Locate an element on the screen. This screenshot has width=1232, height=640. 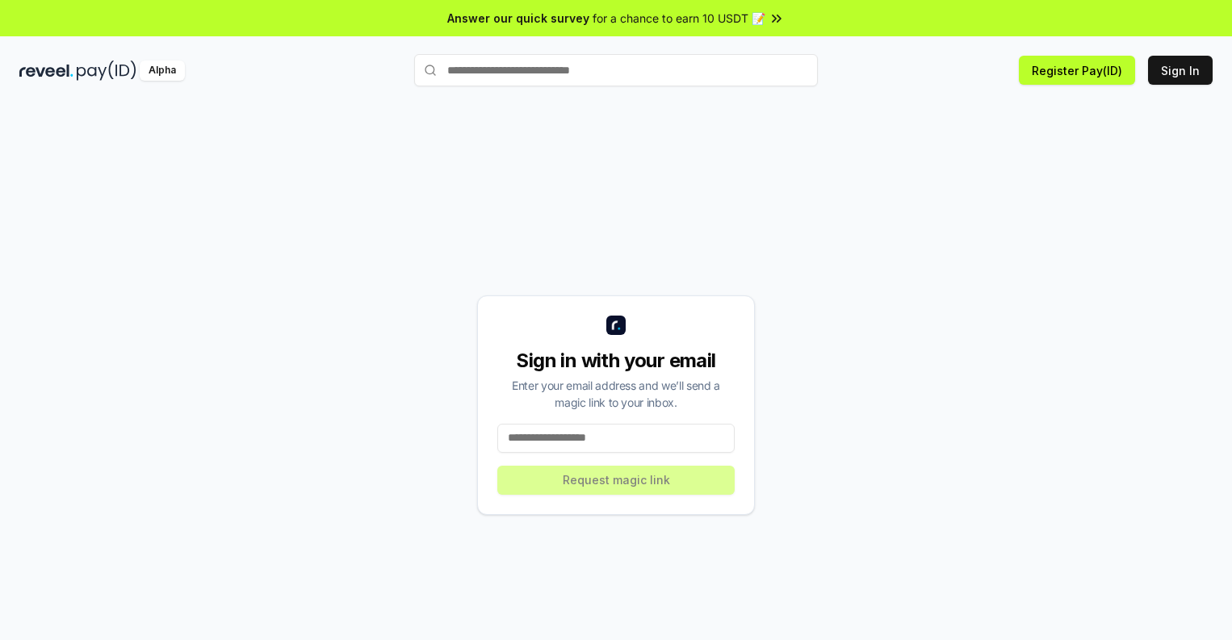
img: logo_small is located at coordinates (616, 325).